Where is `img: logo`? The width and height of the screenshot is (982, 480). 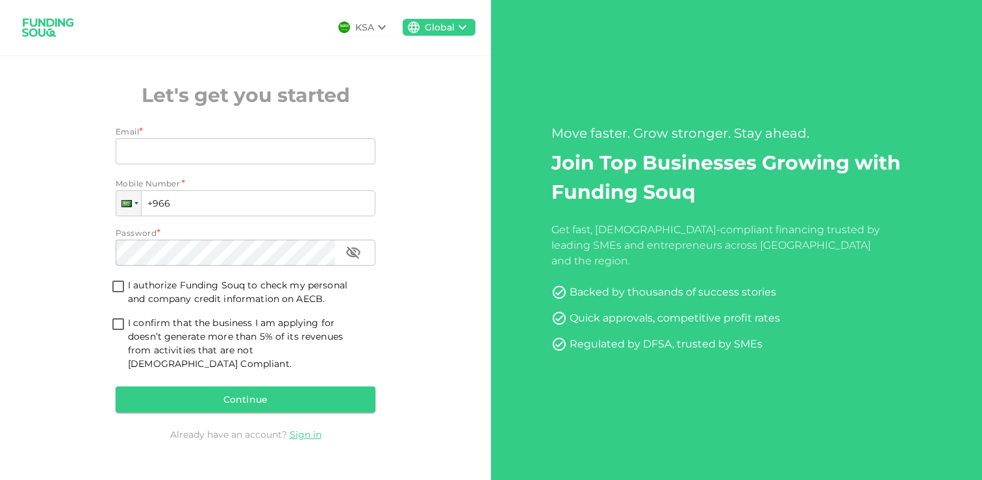
img: logo is located at coordinates (48, 27).